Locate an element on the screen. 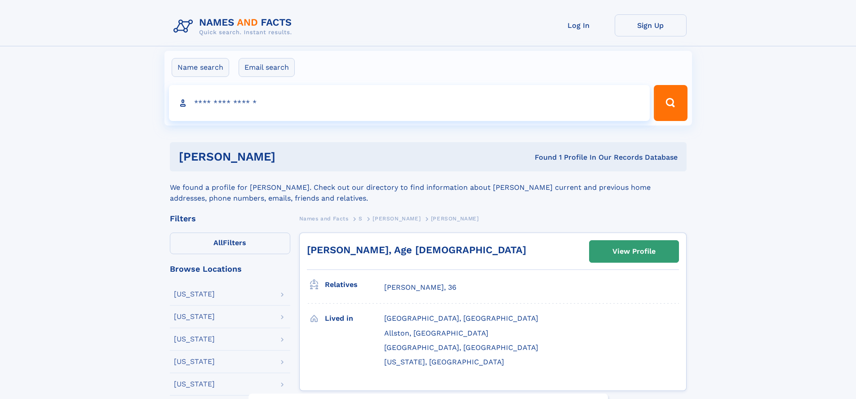 The width and height of the screenshot is (856, 399). span: All is located at coordinates (218, 242).